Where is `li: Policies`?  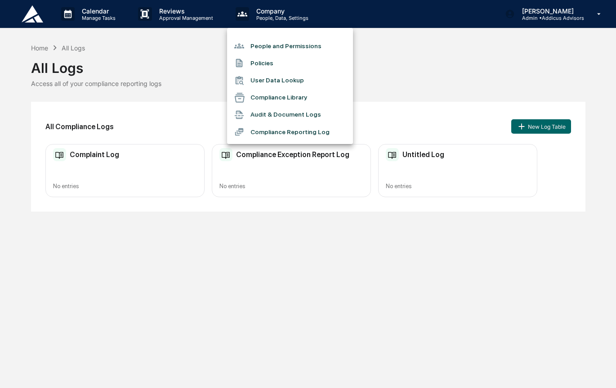
li: Policies is located at coordinates (290, 63).